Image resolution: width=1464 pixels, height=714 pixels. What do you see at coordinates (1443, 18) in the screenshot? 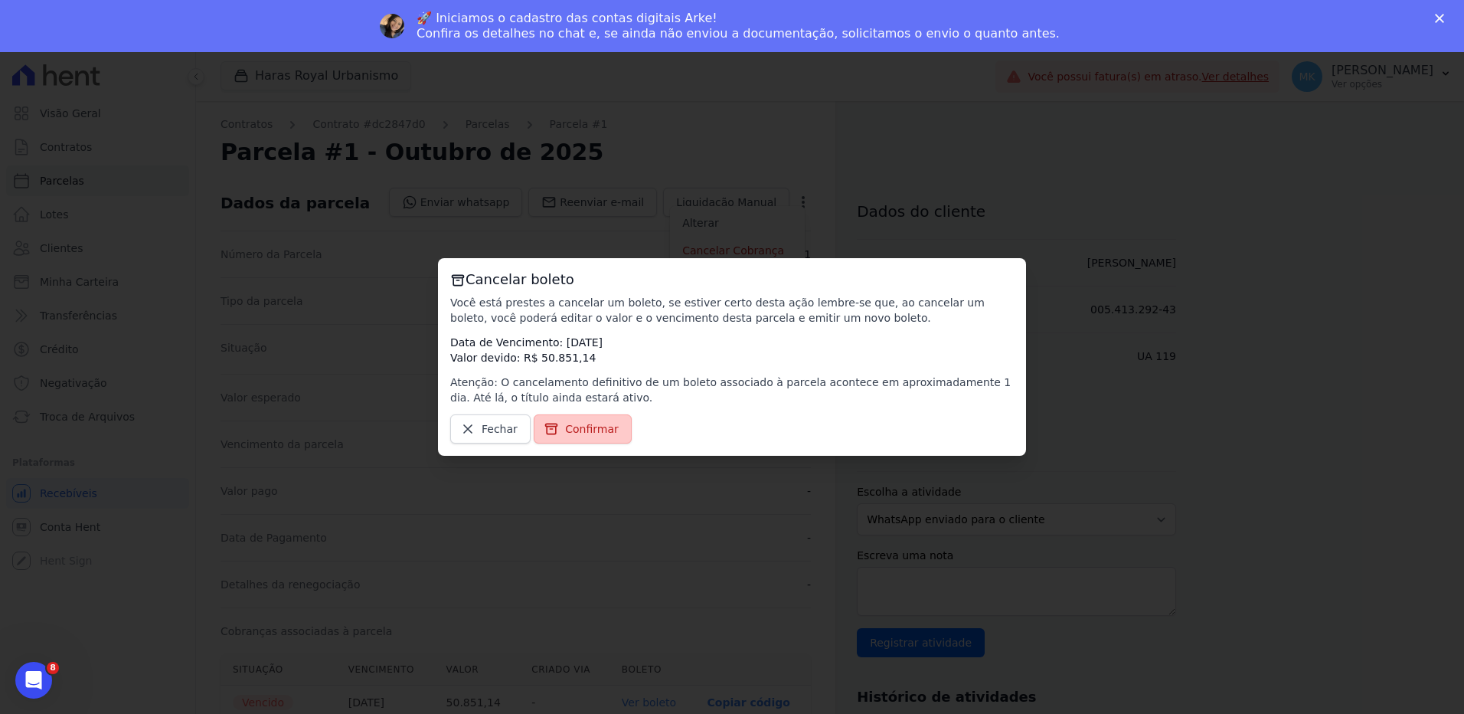
I see `div: Fechar` at bounding box center [1443, 18].